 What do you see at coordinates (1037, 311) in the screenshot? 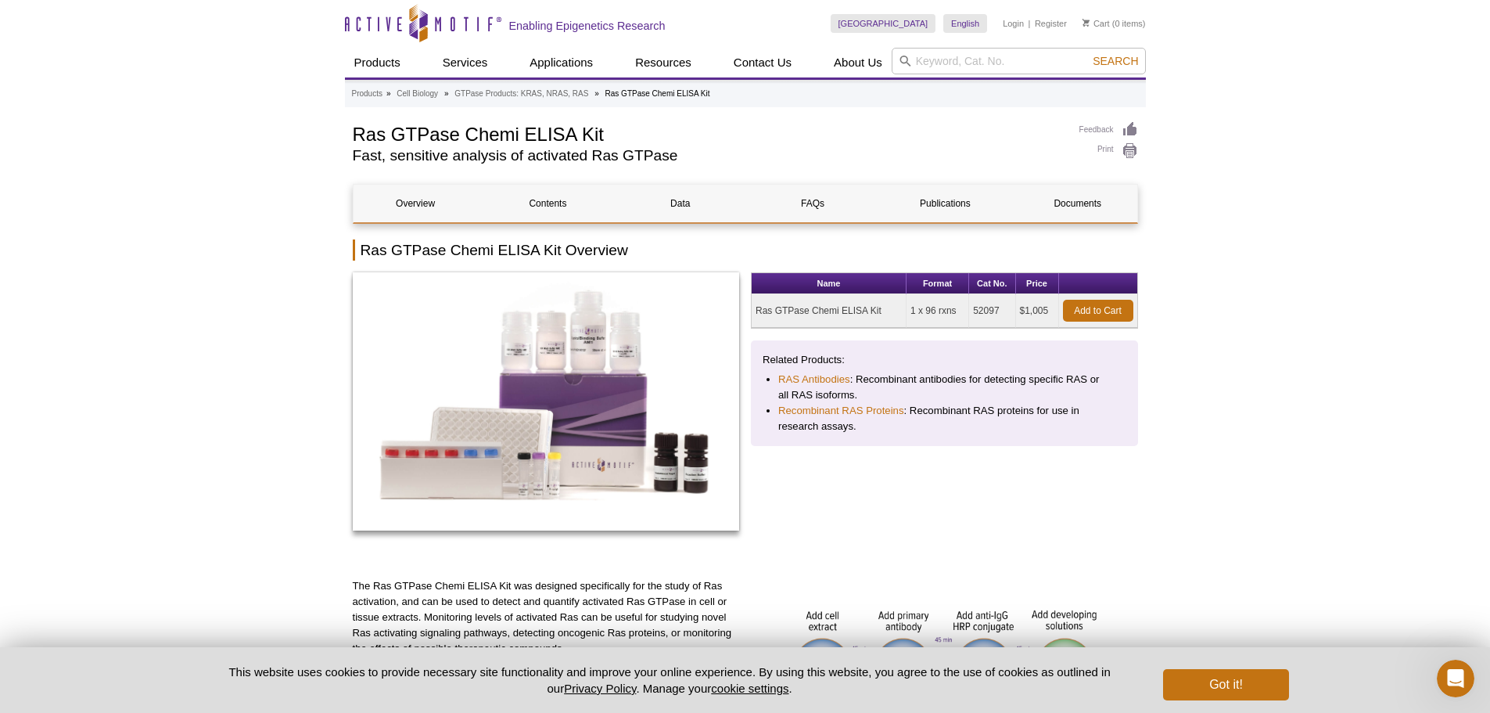
I see `td: $1,005` at bounding box center [1037, 311].